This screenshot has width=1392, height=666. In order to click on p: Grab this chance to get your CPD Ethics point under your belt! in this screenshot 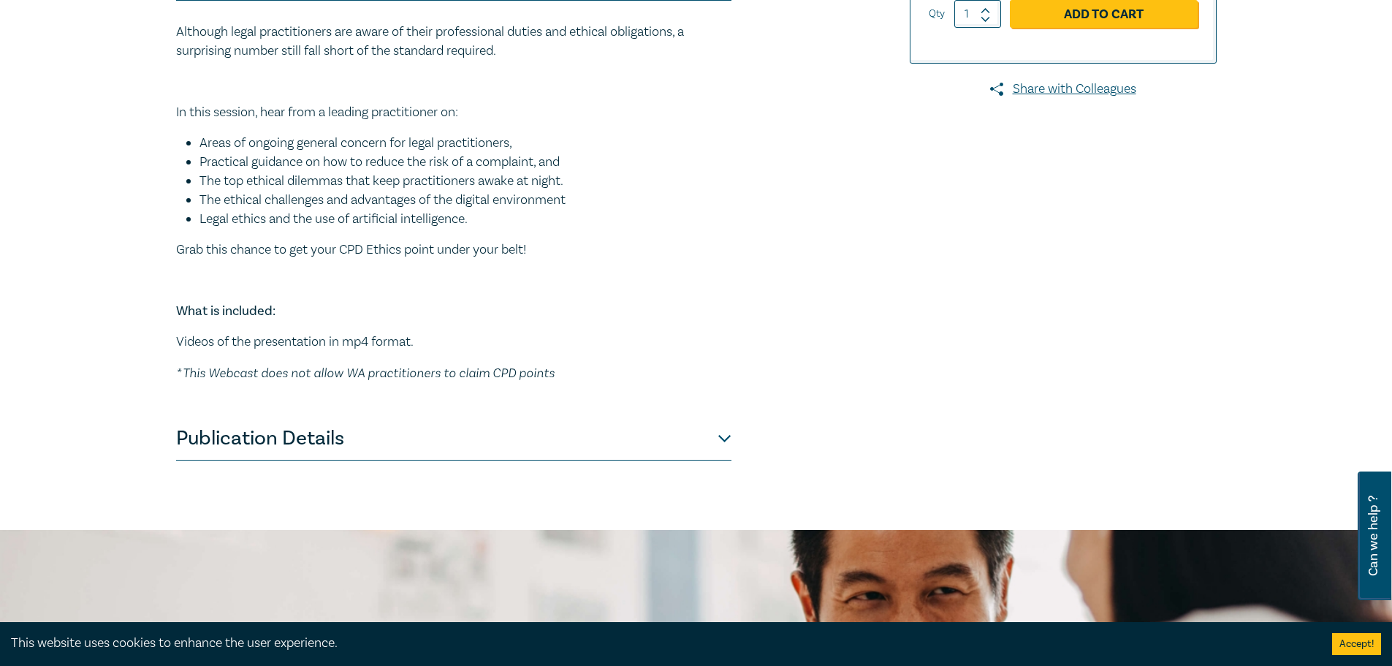, I will do `click(454, 250)`.